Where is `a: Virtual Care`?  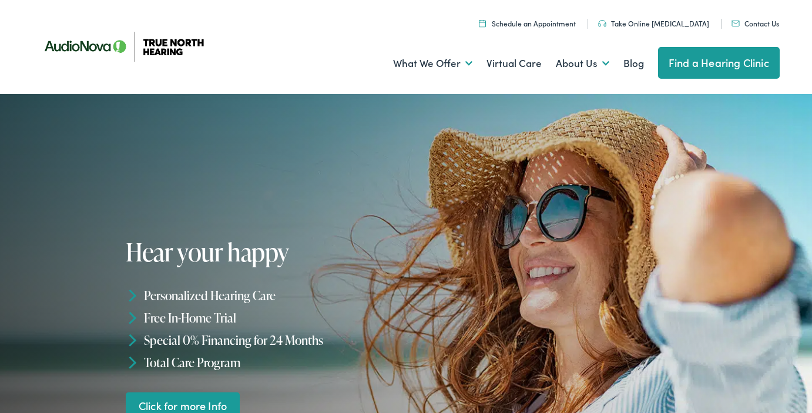
a: Virtual Care is located at coordinates (514, 63).